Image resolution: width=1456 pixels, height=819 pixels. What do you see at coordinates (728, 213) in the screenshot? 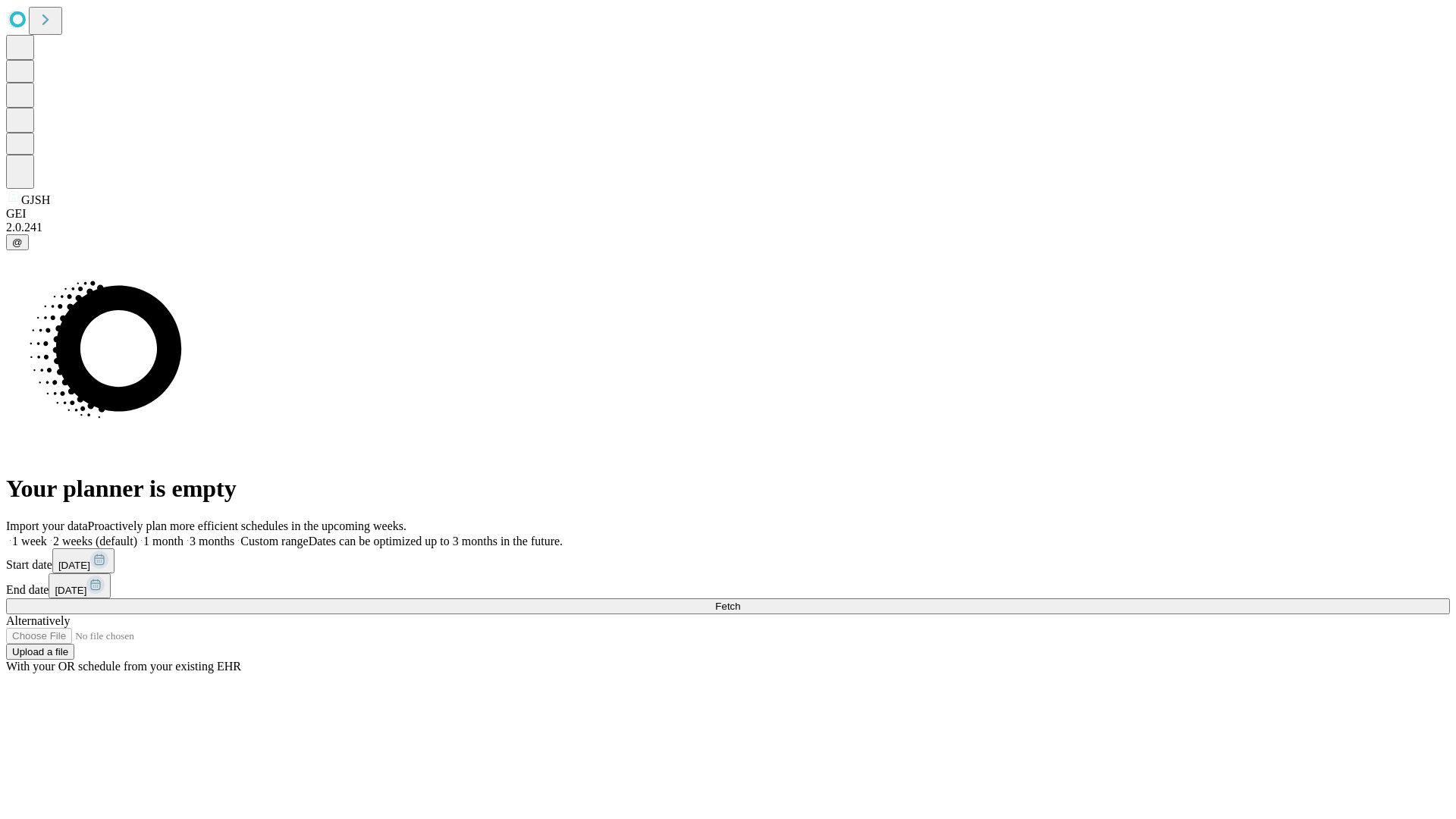
I see `div: GEI` at bounding box center [728, 213].